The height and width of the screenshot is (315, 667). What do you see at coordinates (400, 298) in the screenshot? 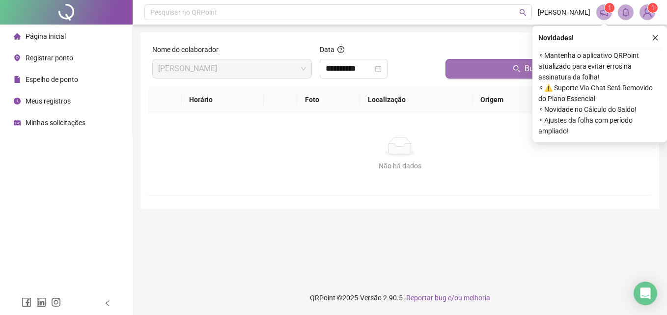
I see `footer: QRPoint © 2025 - 2.90.5 -` at bounding box center [400, 298].